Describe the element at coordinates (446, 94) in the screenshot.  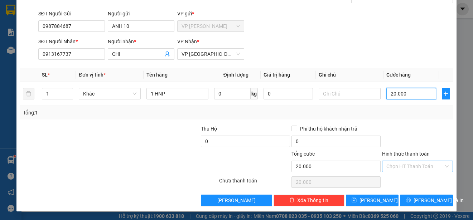
I see `span: plus` at that location.